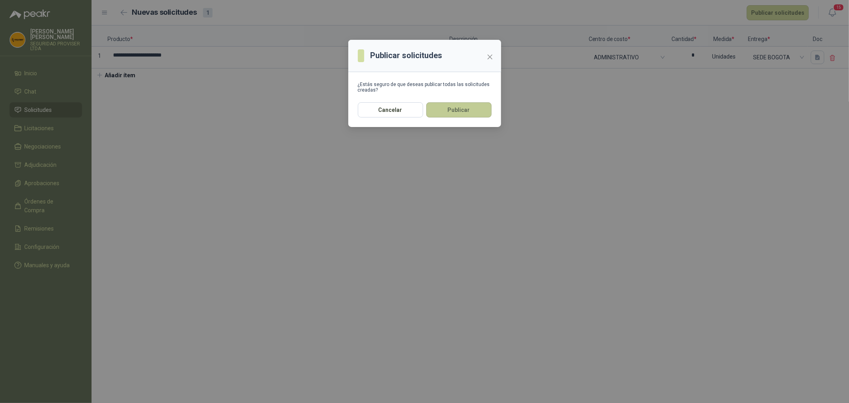 The width and height of the screenshot is (849, 403). What do you see at coordinates (490, 57) in the screenshot?
I see `button: Close` at bounding box center [490, 57].